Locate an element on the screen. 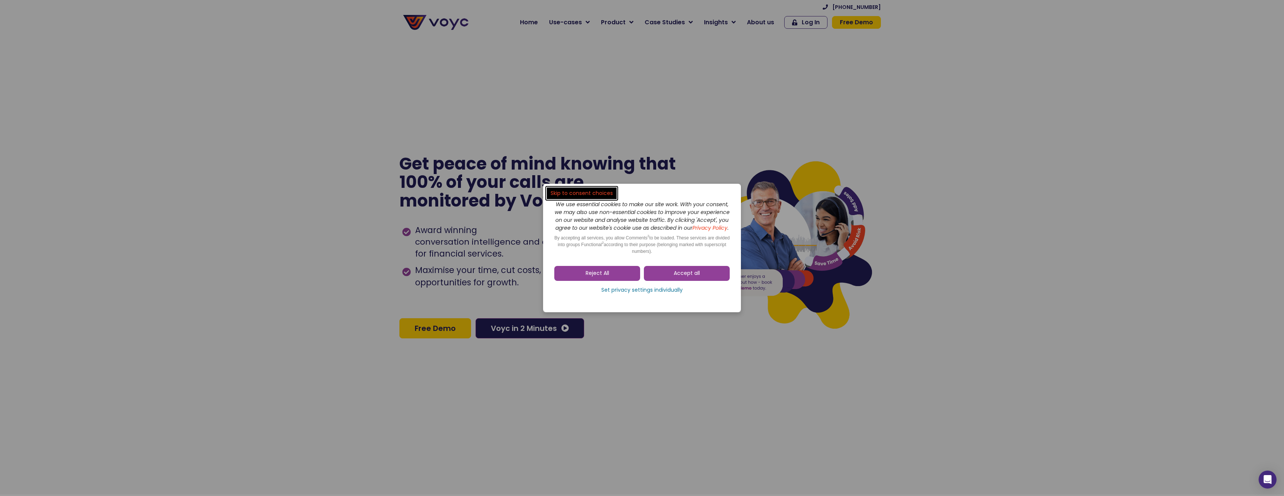  span: Job title is located at coordinates (112, 65).